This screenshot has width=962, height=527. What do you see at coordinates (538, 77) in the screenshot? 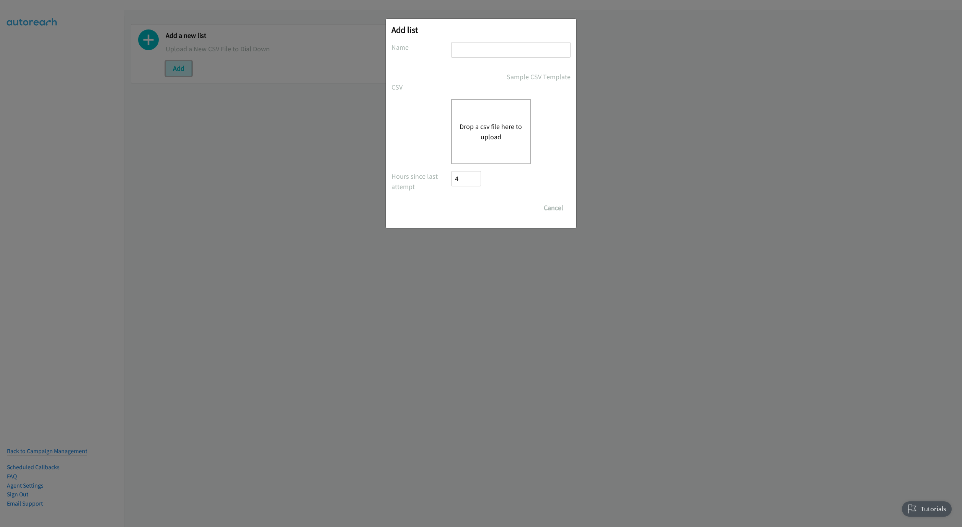
I see `a: Sample CSV Template` at bounding box center [538, 77].